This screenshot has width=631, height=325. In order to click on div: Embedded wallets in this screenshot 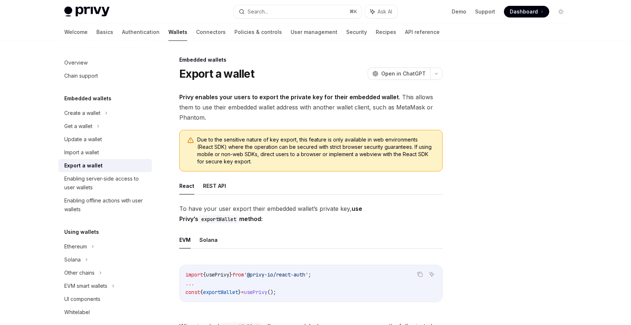, I will do `click(311, 60)`.